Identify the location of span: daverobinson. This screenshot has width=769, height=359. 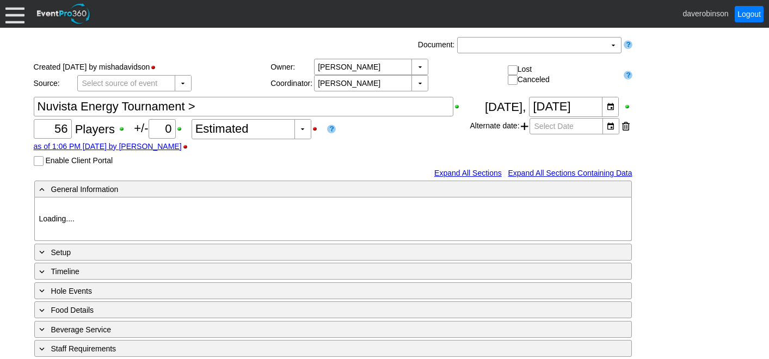
(705, 13).